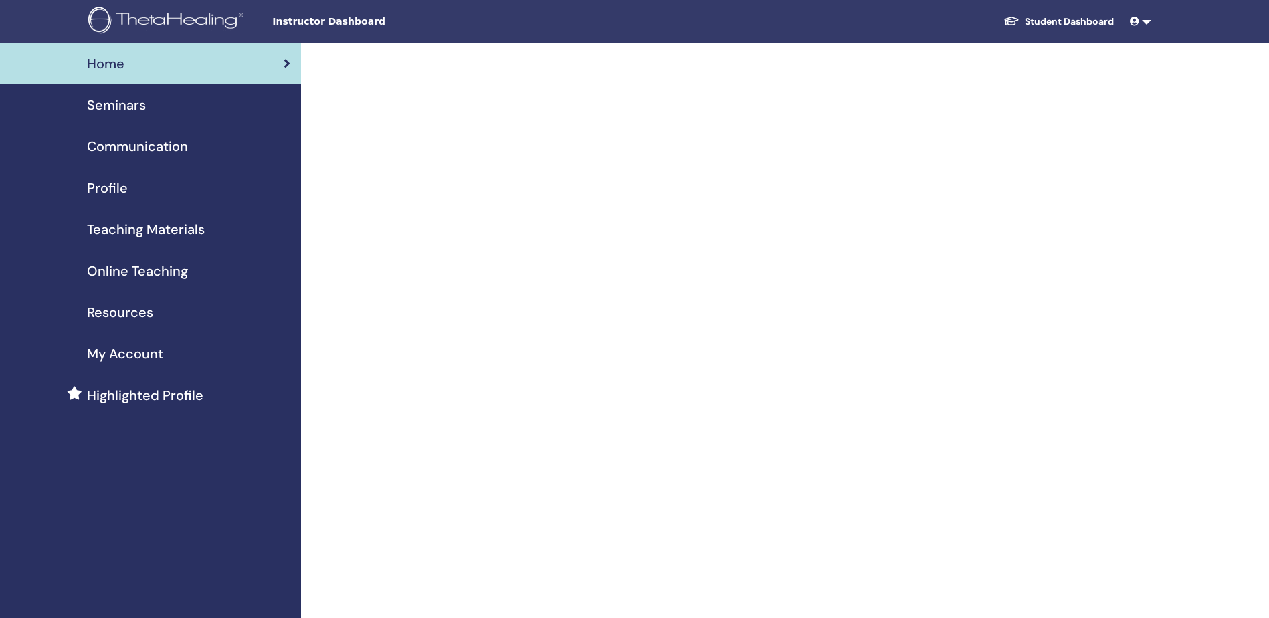  Describe the element at coordinates (1058, 21) in the screenshot. I see `a: Student Dashboard` at that location.